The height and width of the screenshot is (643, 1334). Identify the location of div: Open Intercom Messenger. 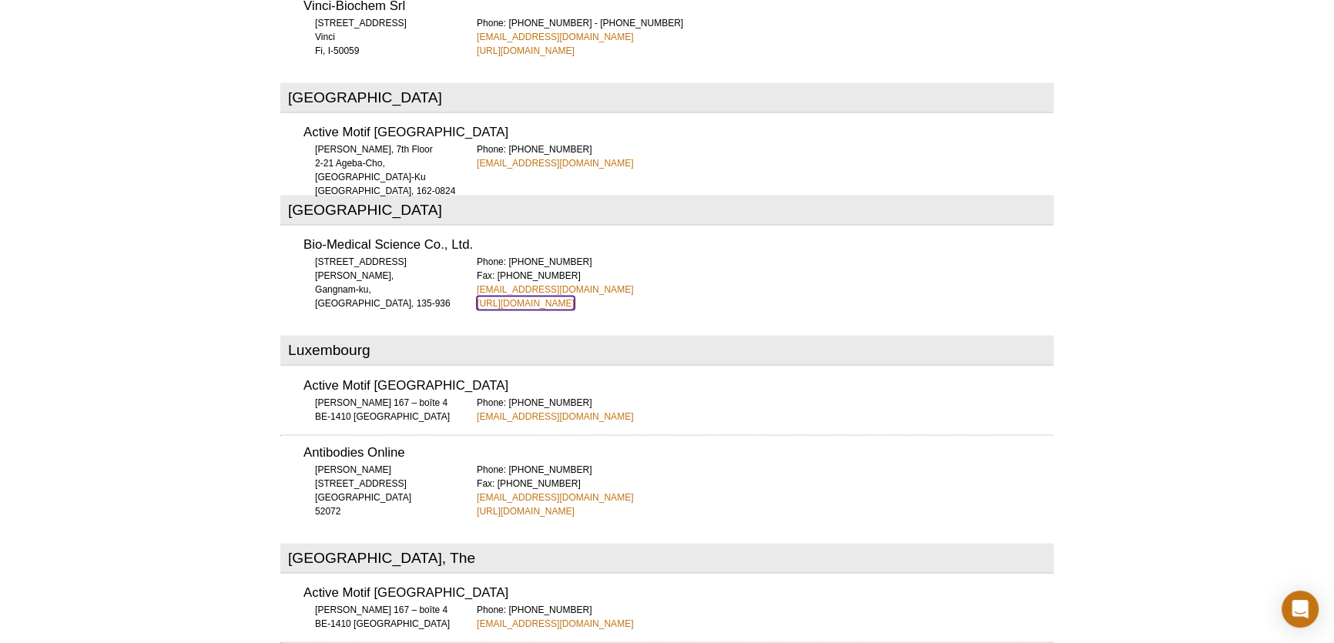
(1300, 609).